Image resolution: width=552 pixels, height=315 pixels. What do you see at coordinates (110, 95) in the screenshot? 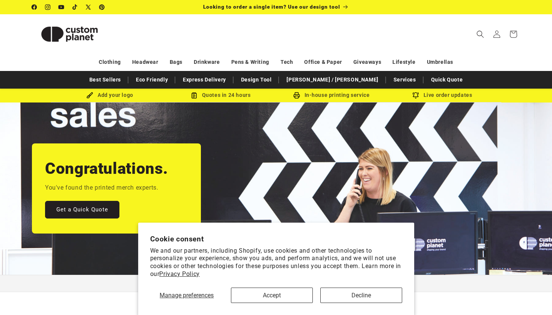
I see `div: Add your logo` at bounding box center [110, 95].